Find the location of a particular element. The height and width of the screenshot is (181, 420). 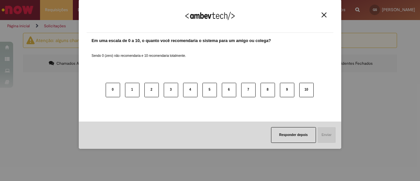

button: 1 is located at coordinates (132, 90).